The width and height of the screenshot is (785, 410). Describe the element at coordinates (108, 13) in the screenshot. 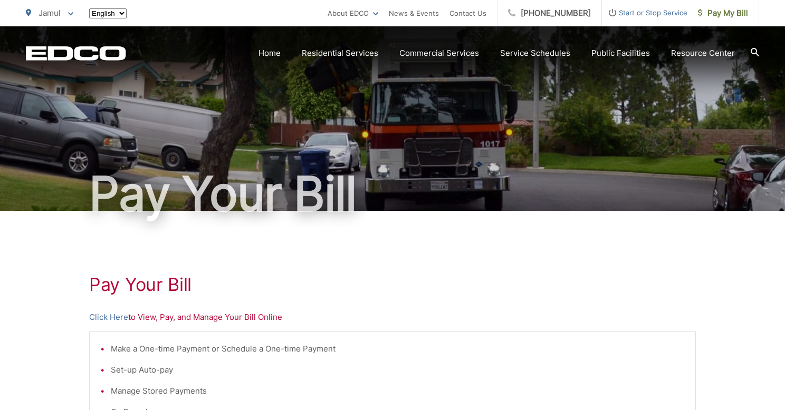

I see `select: Select a language` at that location.